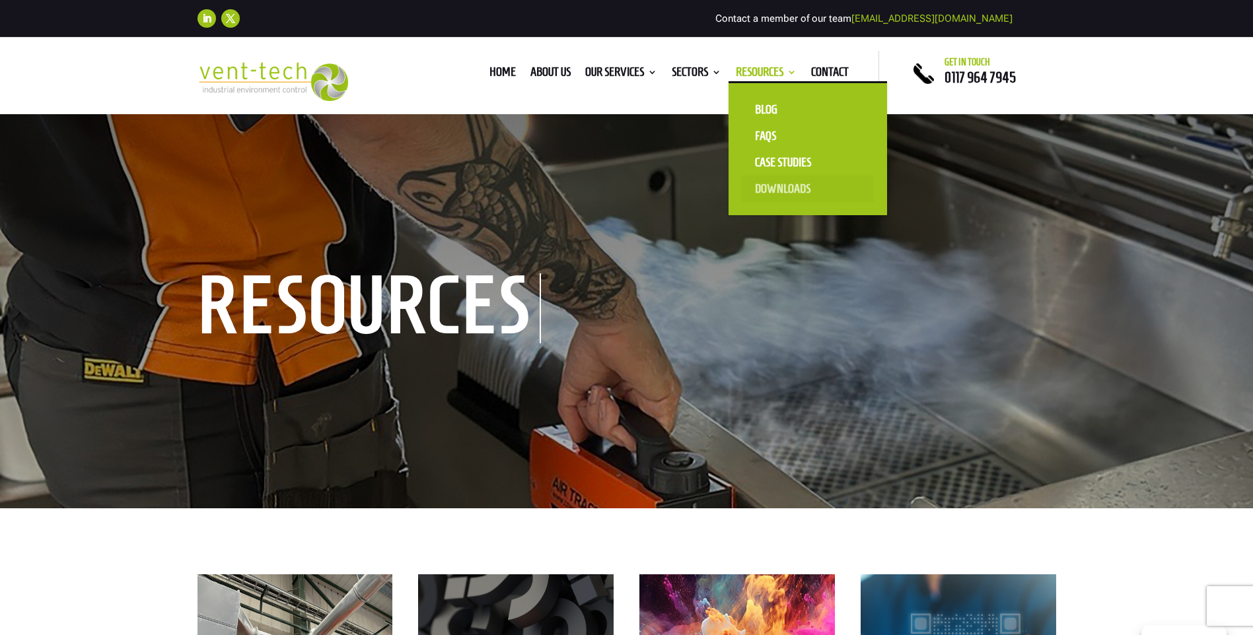 This screenshot has height=635, width=1253. Describe the element at coordinates (967, 62) in the screenshot. I see `span: Get in touch` at that location.